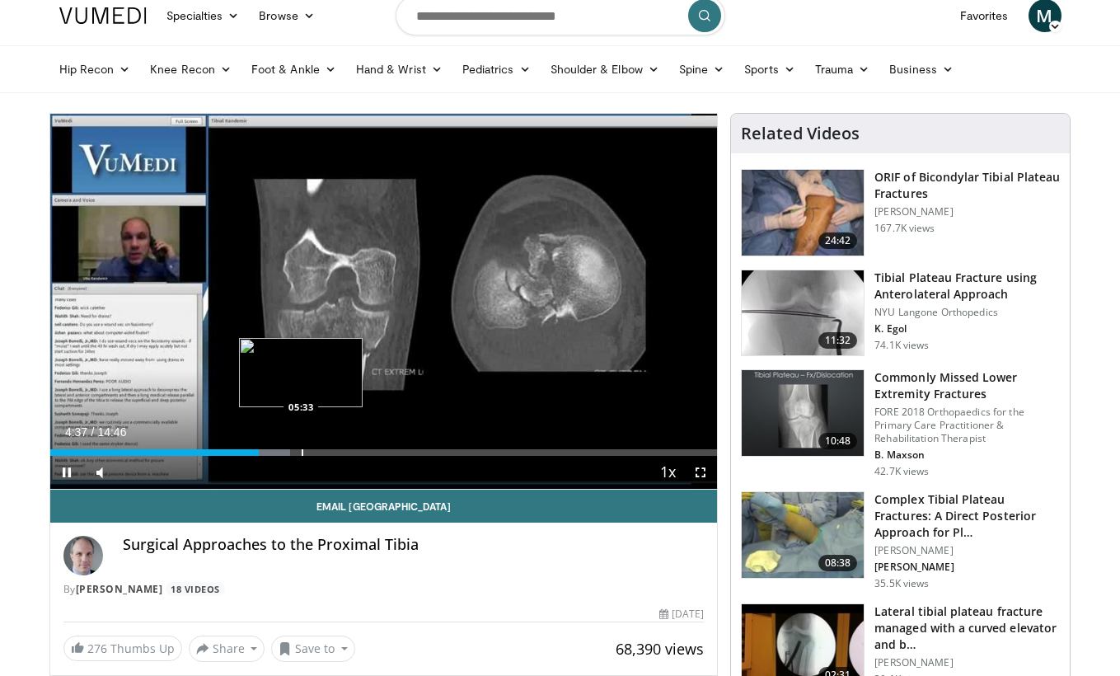  I want to click on span: 10:48, so click(838, 441).